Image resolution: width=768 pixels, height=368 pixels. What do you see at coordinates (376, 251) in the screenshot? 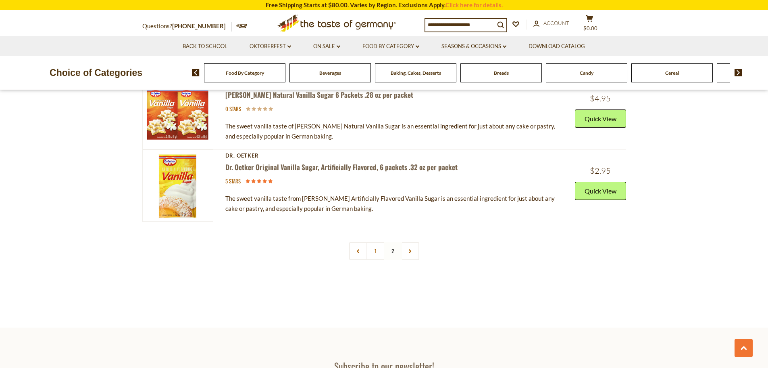
I see `a: 1` at bounding box center [376, 251].